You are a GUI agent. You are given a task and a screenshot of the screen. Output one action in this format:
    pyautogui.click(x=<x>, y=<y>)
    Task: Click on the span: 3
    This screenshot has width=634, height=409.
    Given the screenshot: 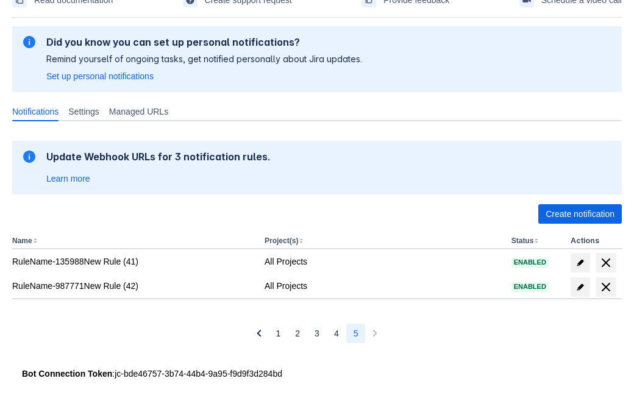 What is the action you would take?
    pyautogui.click(x=317, y=333)
    